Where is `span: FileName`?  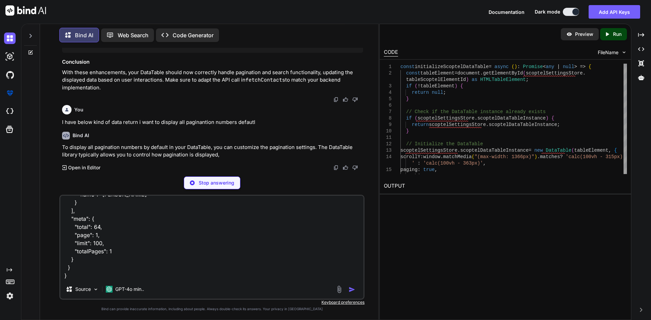
span: FileName is located at coordinates (608, 53).